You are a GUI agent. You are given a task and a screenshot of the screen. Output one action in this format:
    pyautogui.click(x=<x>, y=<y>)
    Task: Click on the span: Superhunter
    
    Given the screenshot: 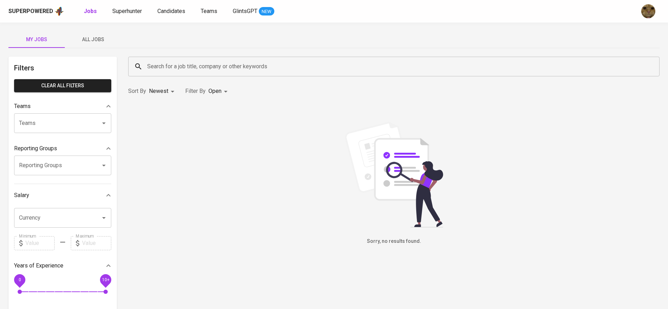 What is the action you would take?
    pyautogui.click(x=127, y=11)
    